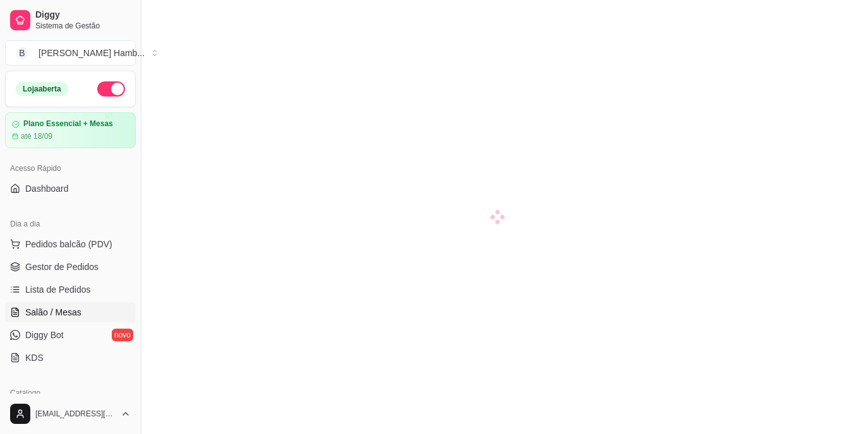  What do you see at coordinates (34, 358) in the screenshot?
I see `span: KDS` at bounding box center [34, 358].